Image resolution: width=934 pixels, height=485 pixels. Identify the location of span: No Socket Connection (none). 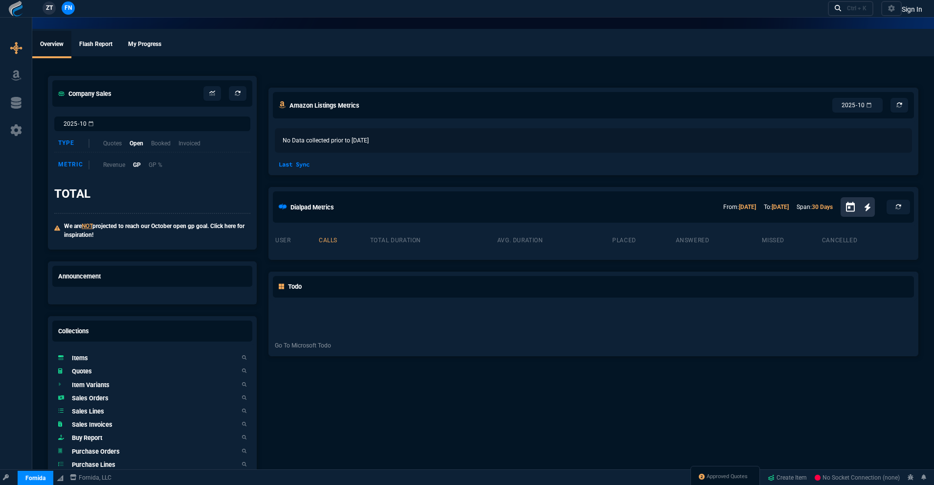
(858, 478).